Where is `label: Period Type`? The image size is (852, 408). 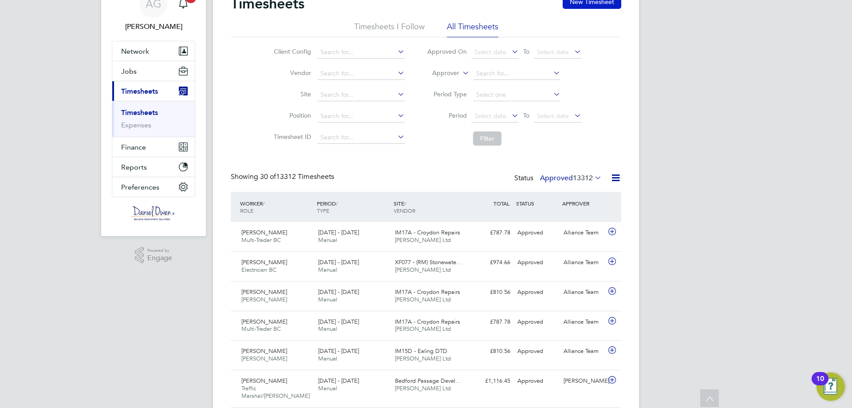
label: Period Type is located at coordinates (447, 94).